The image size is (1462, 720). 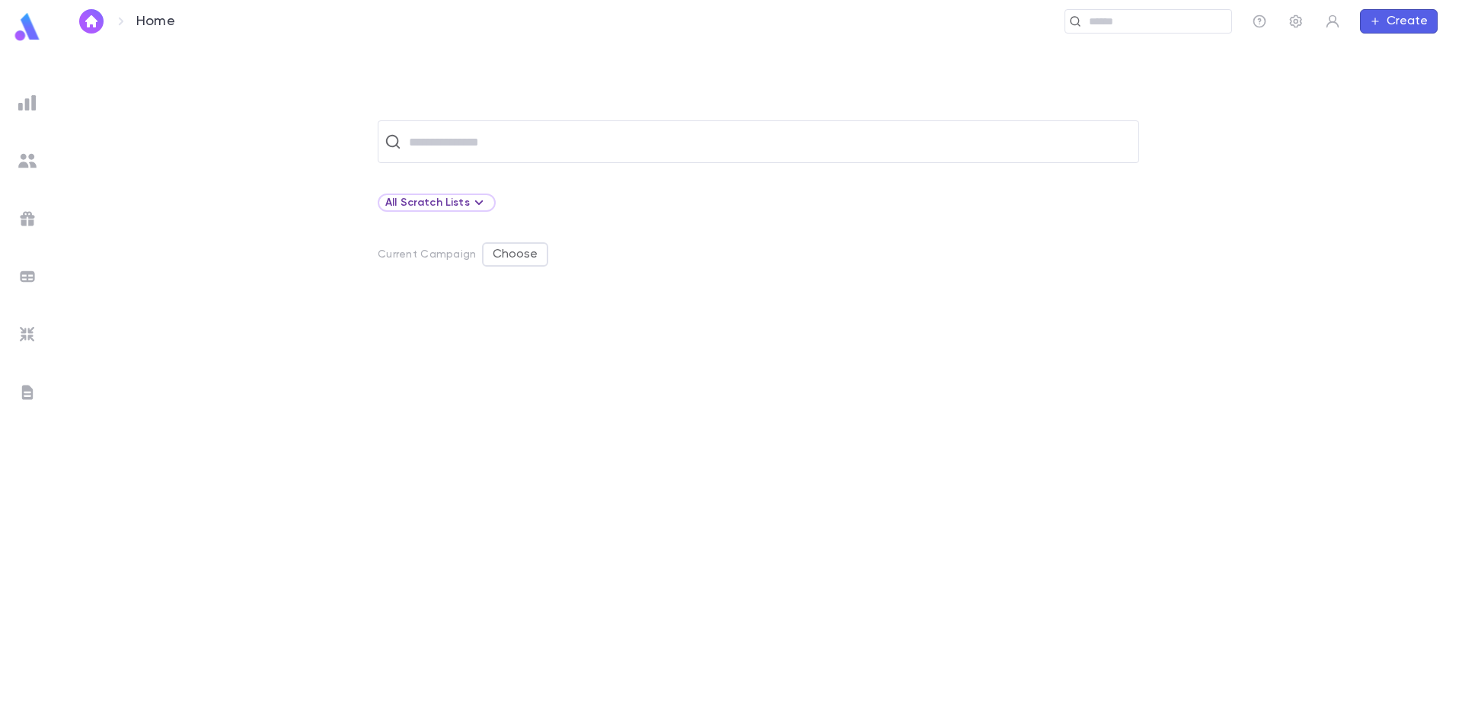 What do you see at coordinates (426, 254) in the screenshot?
I see `p: Current Campaign` at bounding box center [426, 254].